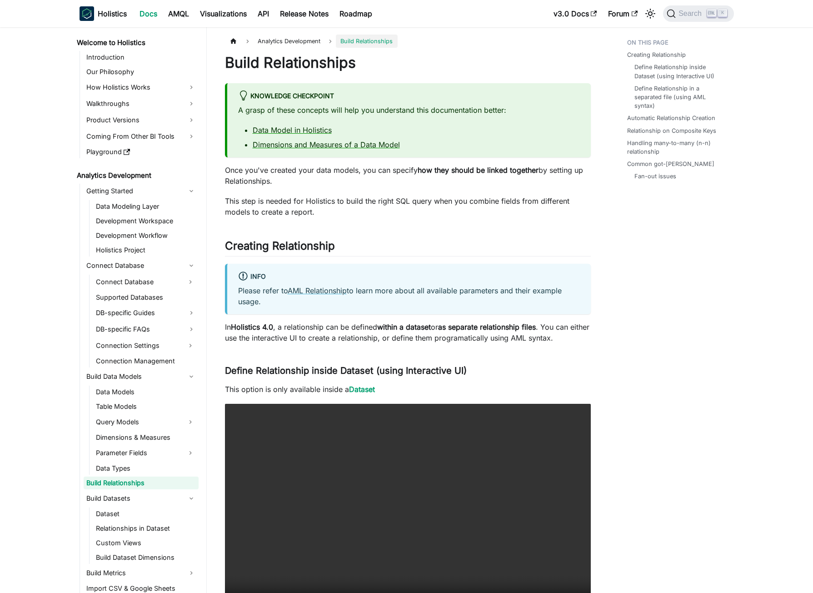  I want to click on kbd: K, so click(723, 13).